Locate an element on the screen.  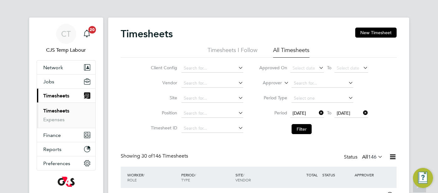
button: Network is located at coordinates (66, 67).